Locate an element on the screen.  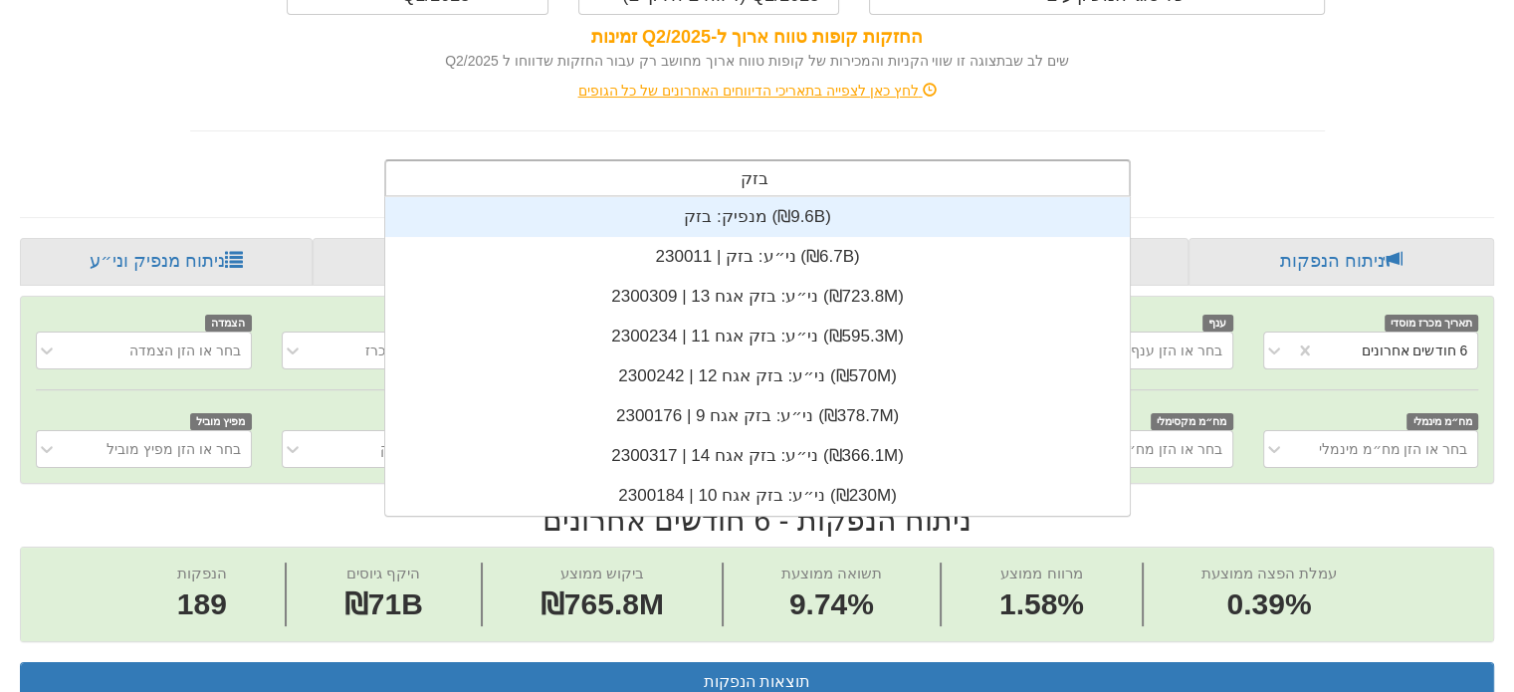
div: ני״ע: ‏בזק | 230011 ‎(₪6.7B)‎ is located at coordinates (757, 257).